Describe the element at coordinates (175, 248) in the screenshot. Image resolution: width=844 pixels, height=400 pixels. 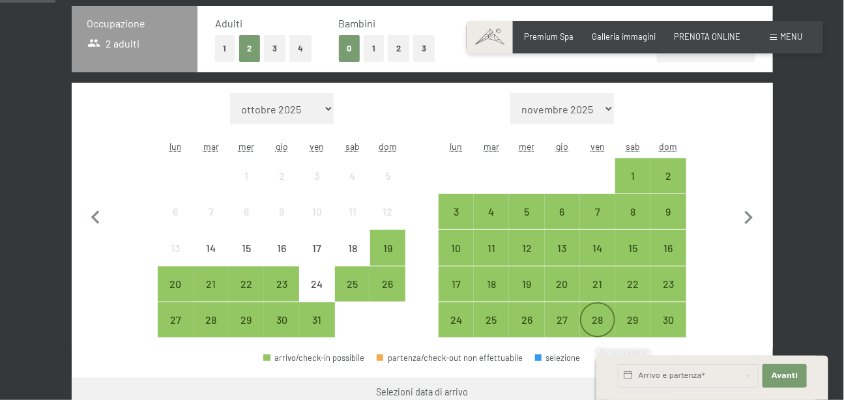
I see `div: Mon Oct 13 2025` at that location.